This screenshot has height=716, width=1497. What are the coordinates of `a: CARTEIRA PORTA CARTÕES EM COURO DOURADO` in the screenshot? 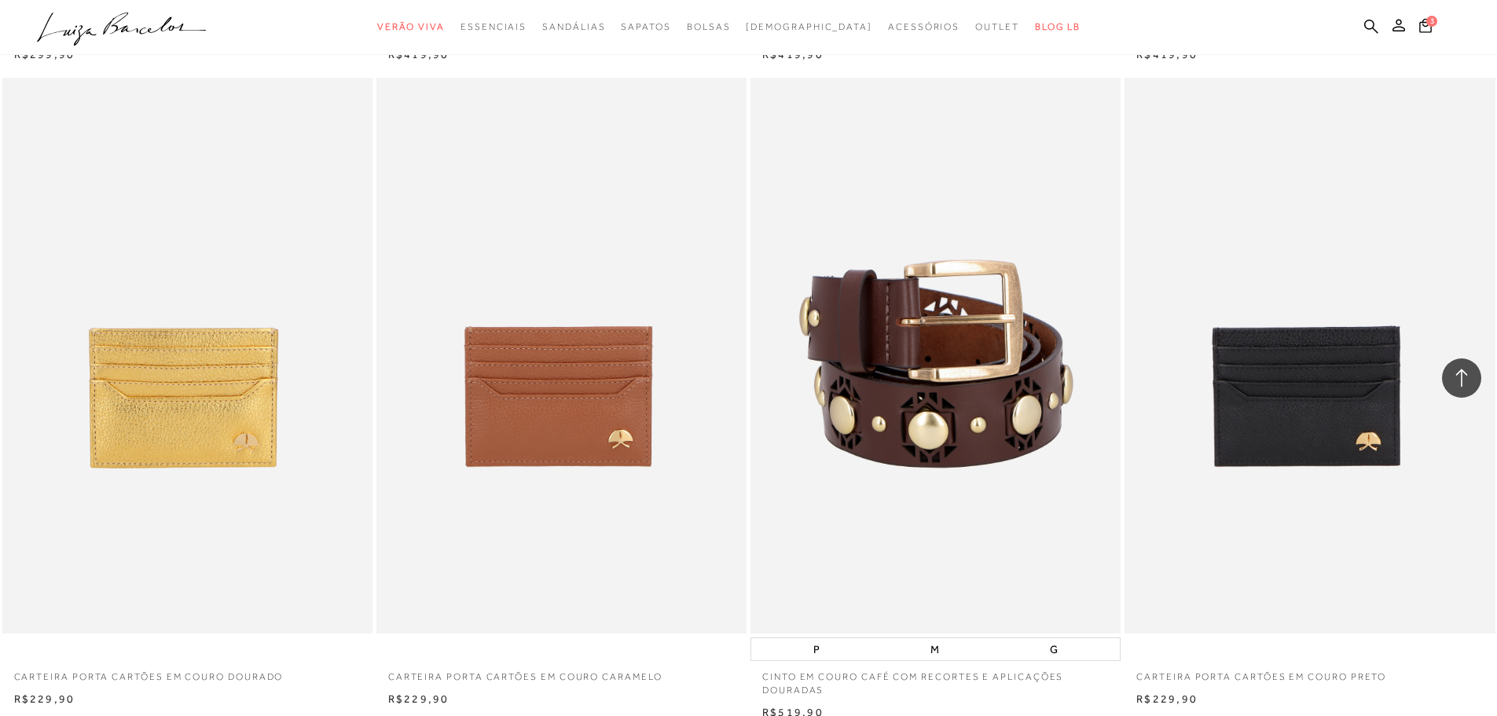 It's located at (187, 672).